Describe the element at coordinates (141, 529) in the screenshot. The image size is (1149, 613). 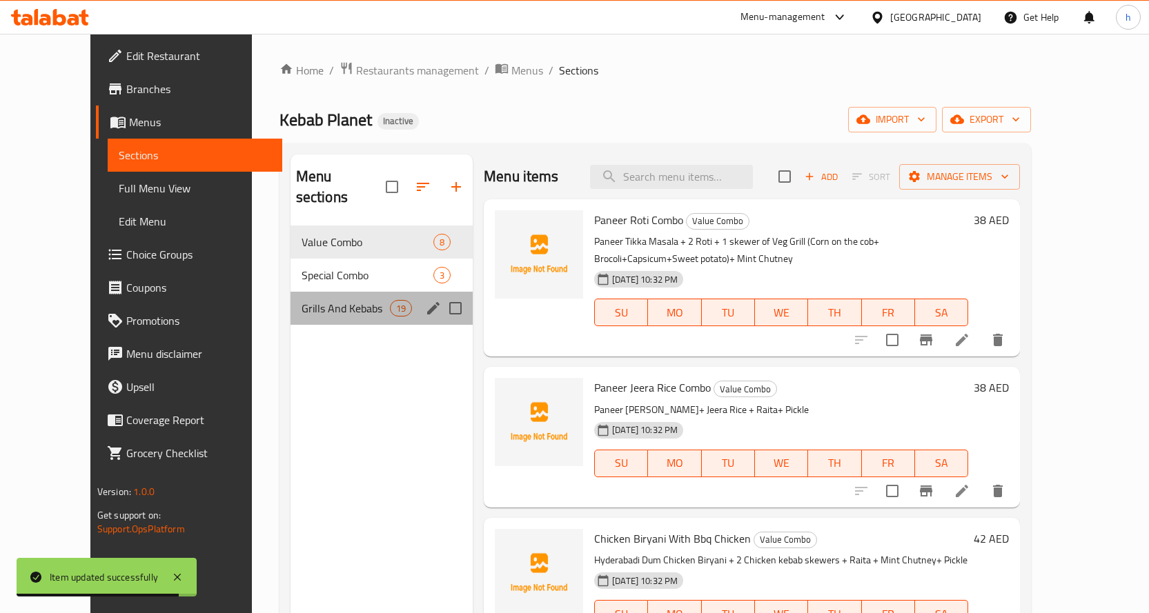
I see `a: Support.OpsPlatform` at that location.